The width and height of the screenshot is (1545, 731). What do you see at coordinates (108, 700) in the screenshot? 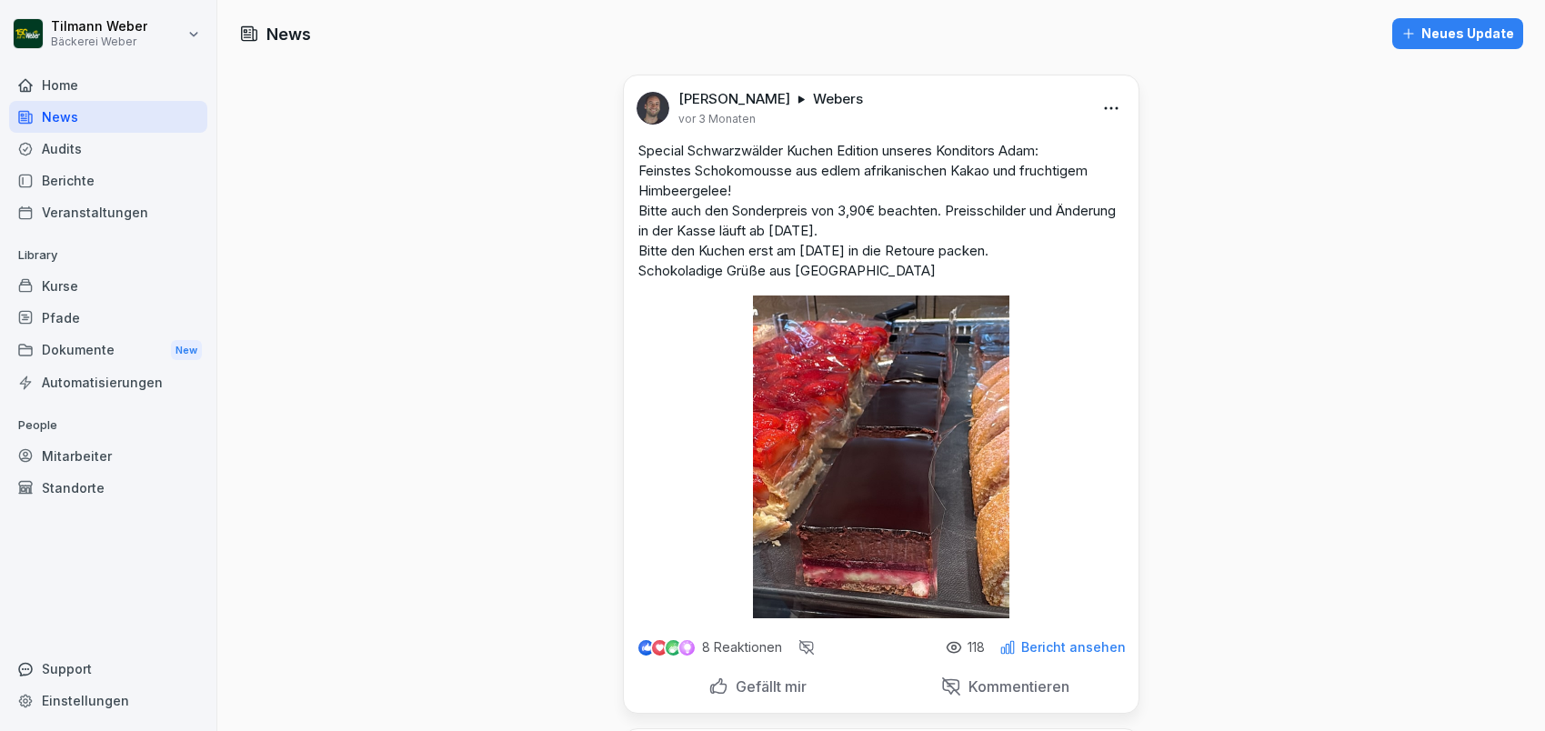
I see `div: Einstellungen` at bounding box center [108, 700].